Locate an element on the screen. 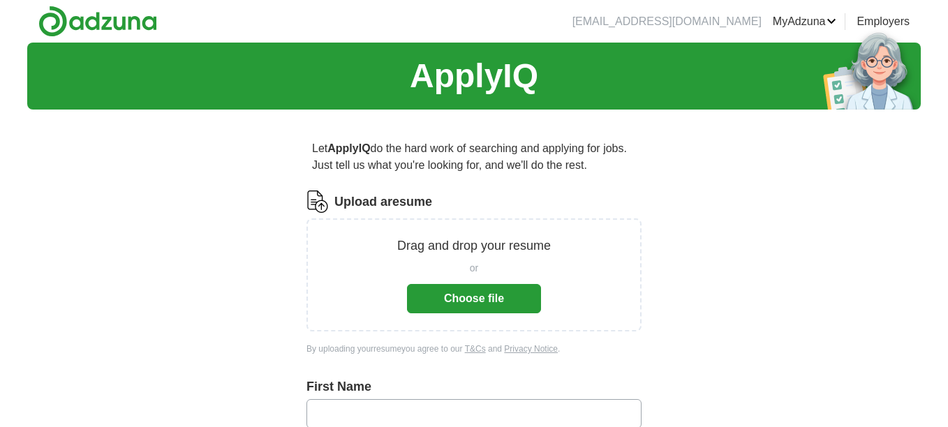 Image resolution: width=948 pixels, height=427 pixels. label: Upload a resume is located at coordinates (383, 202).